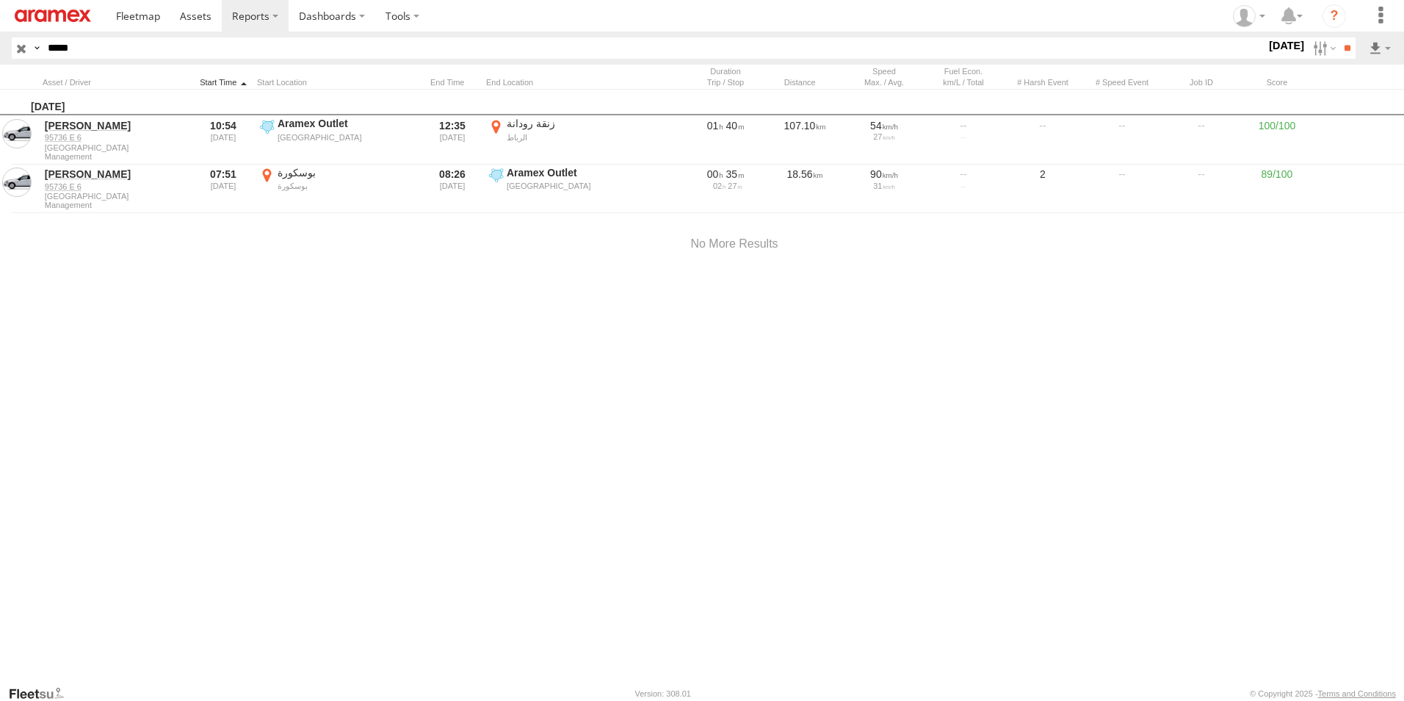  Describe the element at coordinates (576, 123) in the screenshot. I see `div: زنقة رودانة` at that location.